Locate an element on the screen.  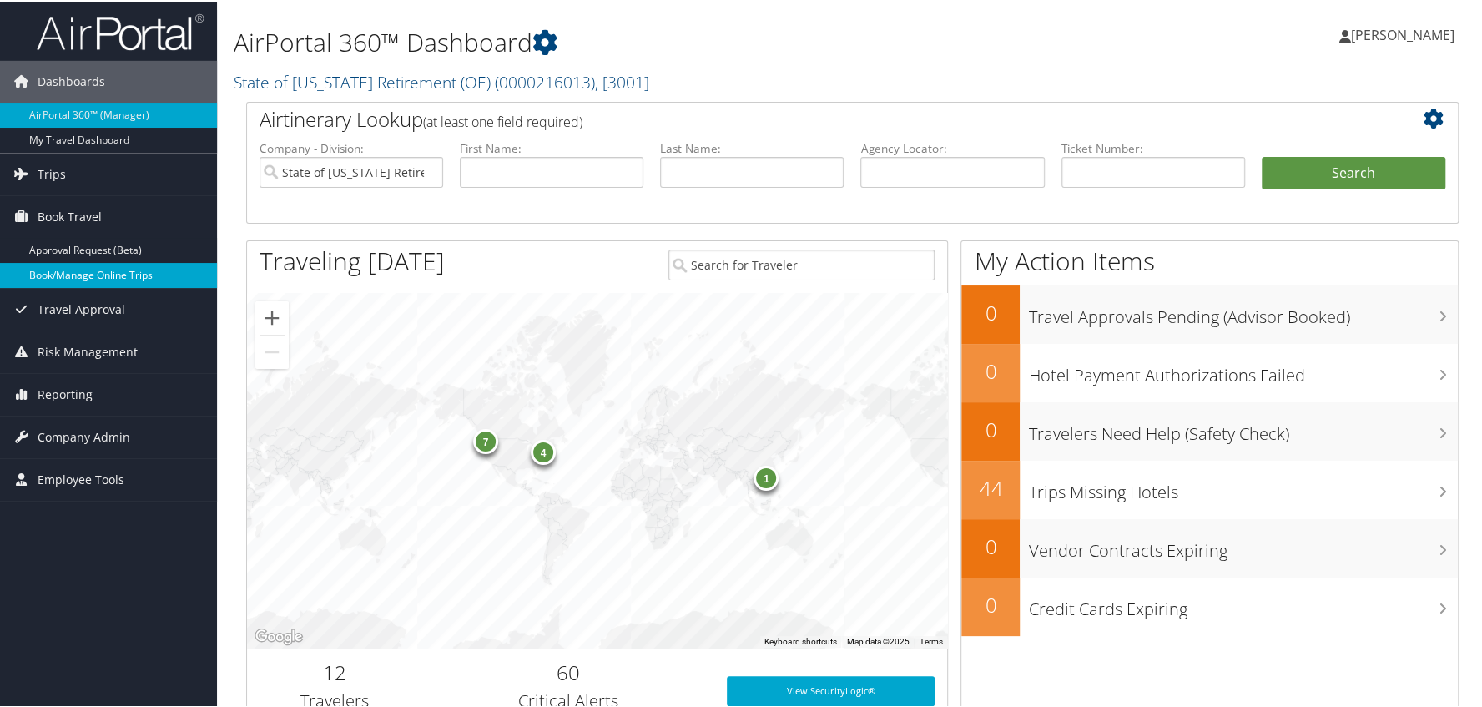
label: Agency Locator: is located at coordinates (952, 147).